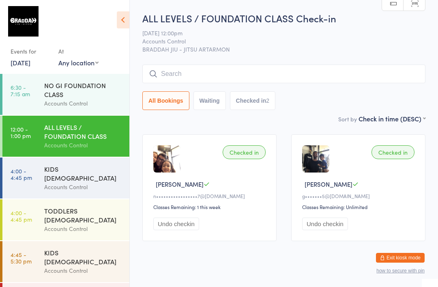 The image size is (438, 287). What do you see at coordinates (21, 258) in the screenshot?
I see `time: 4:45 - 5:30 pm` at bounding box center [21, 258].